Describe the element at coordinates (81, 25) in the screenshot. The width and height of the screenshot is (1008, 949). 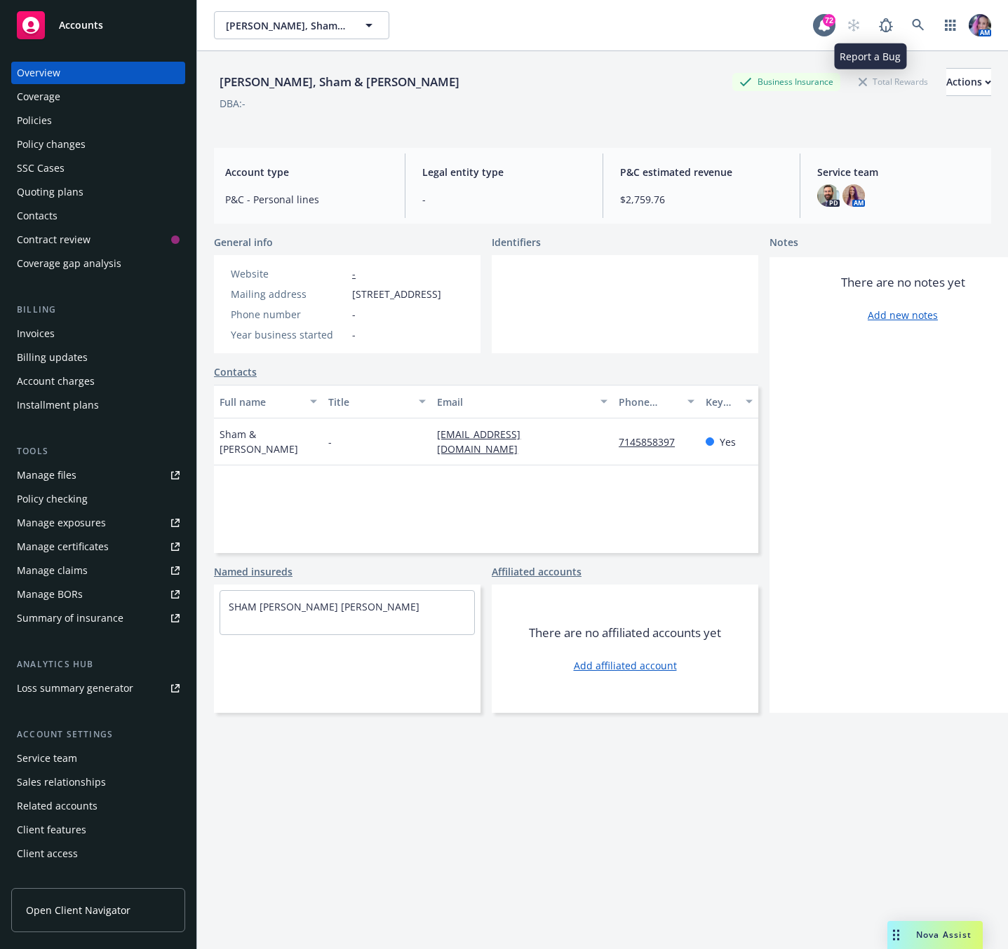
I see `span: Accounts` at that location.